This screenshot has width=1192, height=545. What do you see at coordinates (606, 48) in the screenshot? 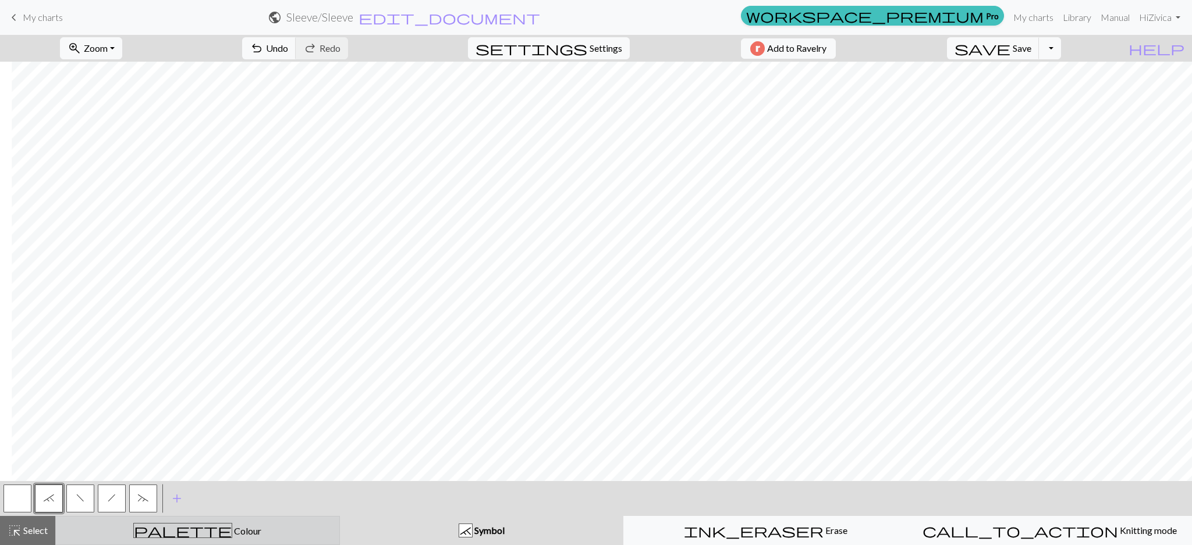
I see `span: Settings` at bounding box center [606, 48].